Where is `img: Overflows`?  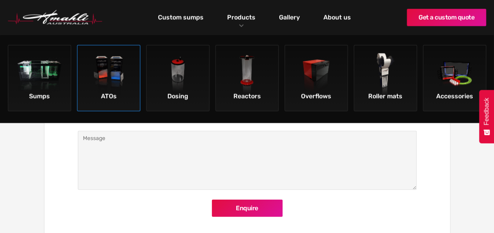
img: Overflows is located at coordinates (316, 75).